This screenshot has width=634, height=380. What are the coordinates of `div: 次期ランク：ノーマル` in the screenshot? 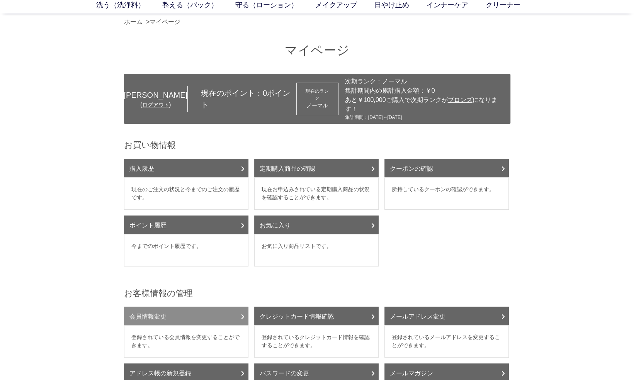 It's located at (426, 81).